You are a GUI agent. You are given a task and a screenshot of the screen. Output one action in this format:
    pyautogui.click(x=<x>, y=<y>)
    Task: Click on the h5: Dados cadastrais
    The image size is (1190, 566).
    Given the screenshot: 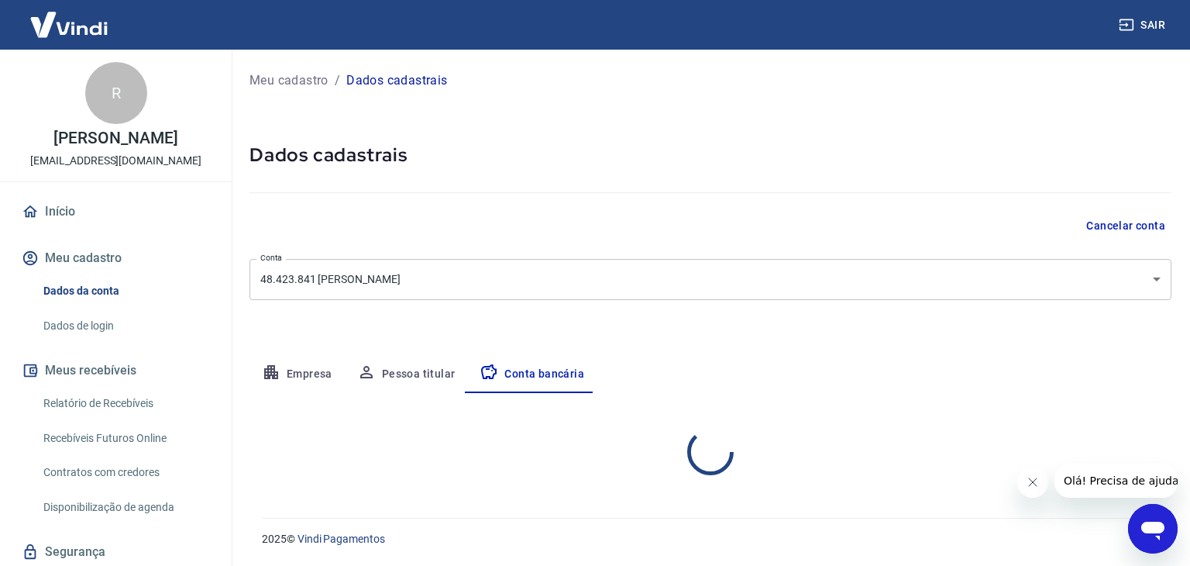 What is the action you would take?
    pyautogui.click(x=710, y=155)
    